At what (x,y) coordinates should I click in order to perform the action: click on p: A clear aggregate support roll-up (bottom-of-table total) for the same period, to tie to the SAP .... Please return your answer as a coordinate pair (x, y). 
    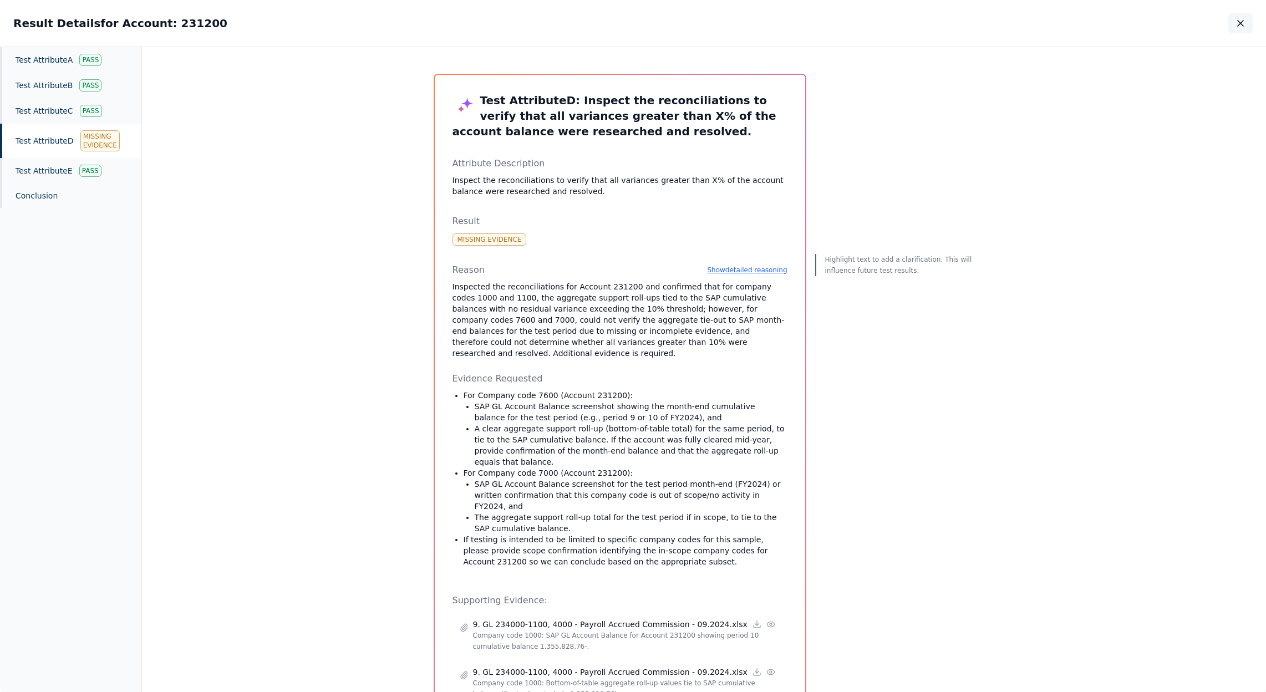
    Looking at the image, I should click on (631, 445).